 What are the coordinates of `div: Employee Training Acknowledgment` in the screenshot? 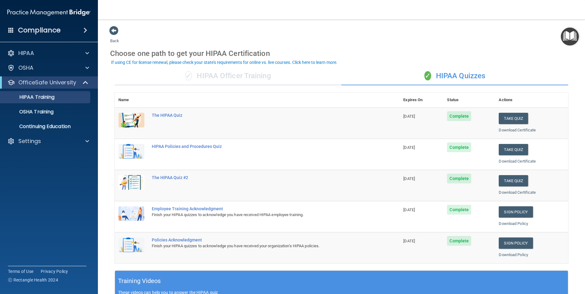 It's located at (261, 209).